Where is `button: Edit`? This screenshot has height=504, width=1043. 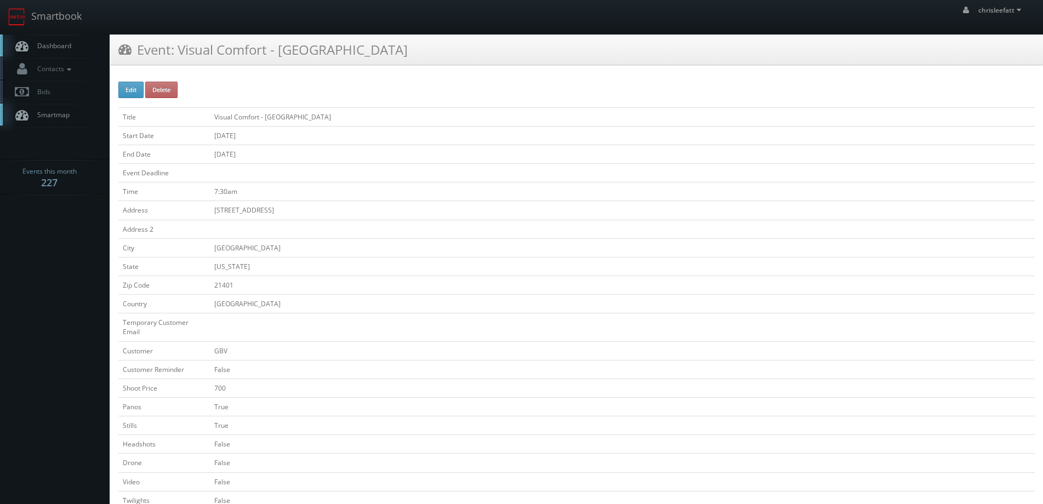
button: Edit is located at coordinates (131, 90).